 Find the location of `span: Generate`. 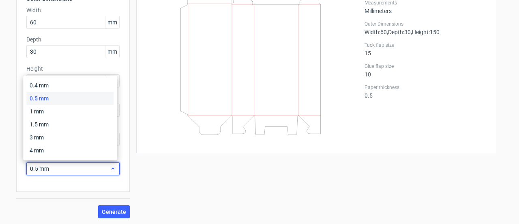

span: Generate is located at coordinates (114, 211).